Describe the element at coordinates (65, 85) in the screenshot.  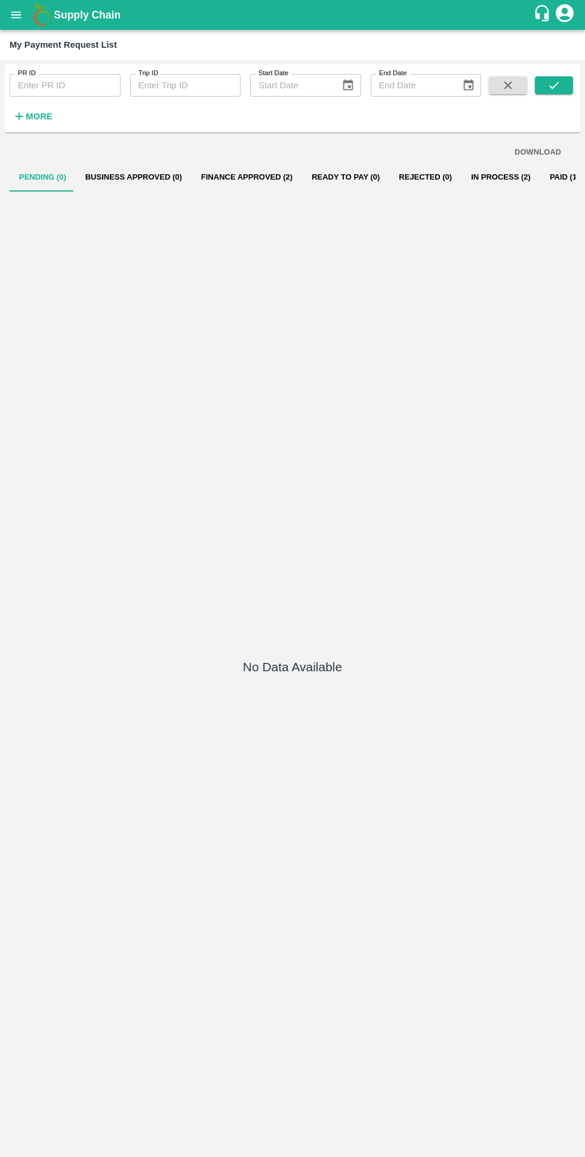
I see `input: Enter PR ID` at that location.